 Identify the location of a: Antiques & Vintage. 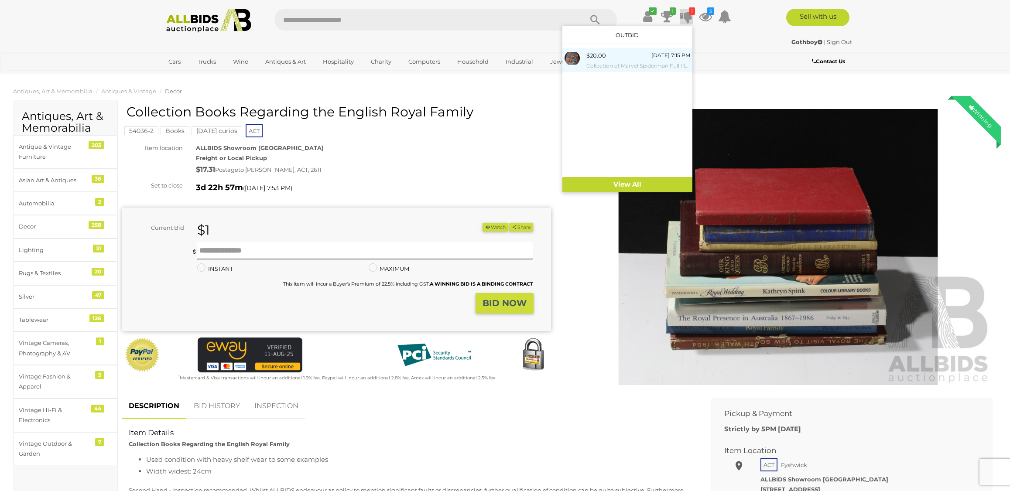
(129, 91).